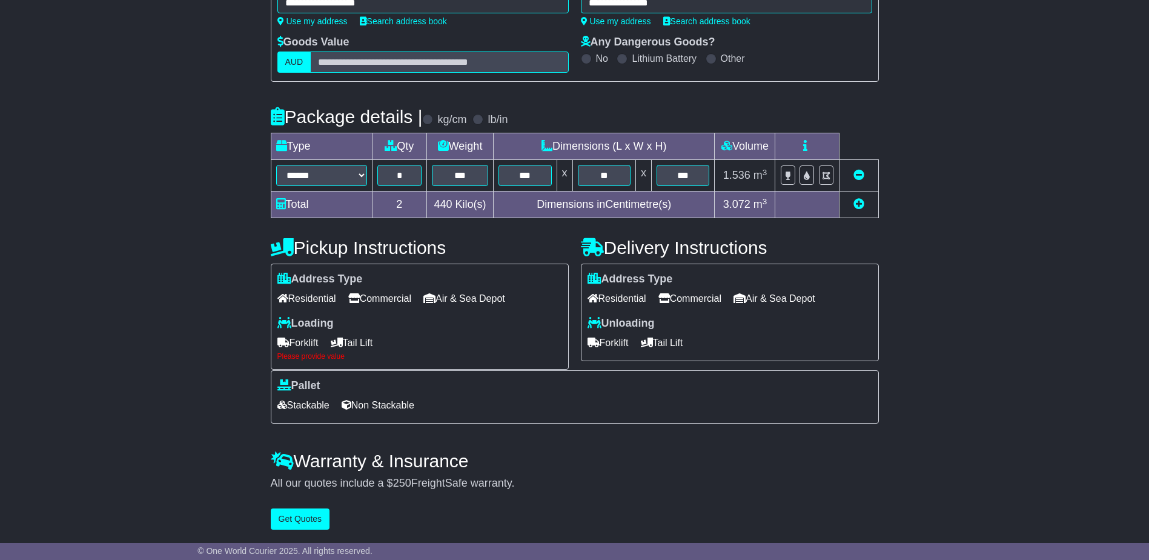  Describe the element at coordinates (497, 120) in the screenshot. I see `label: lb/in` at that location.